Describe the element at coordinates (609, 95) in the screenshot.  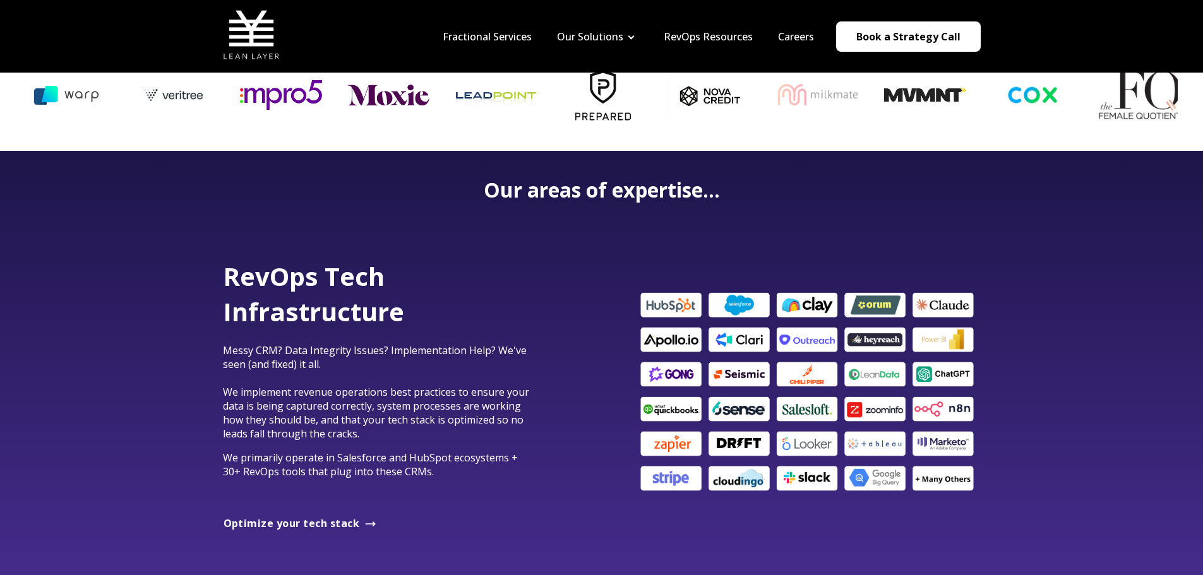
I see `img: Prepared-Logo` at that location.